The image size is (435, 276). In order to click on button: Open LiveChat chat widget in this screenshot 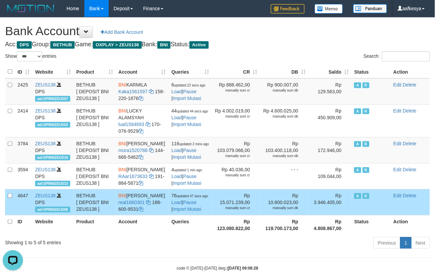, I will do `click(13, 13)`.